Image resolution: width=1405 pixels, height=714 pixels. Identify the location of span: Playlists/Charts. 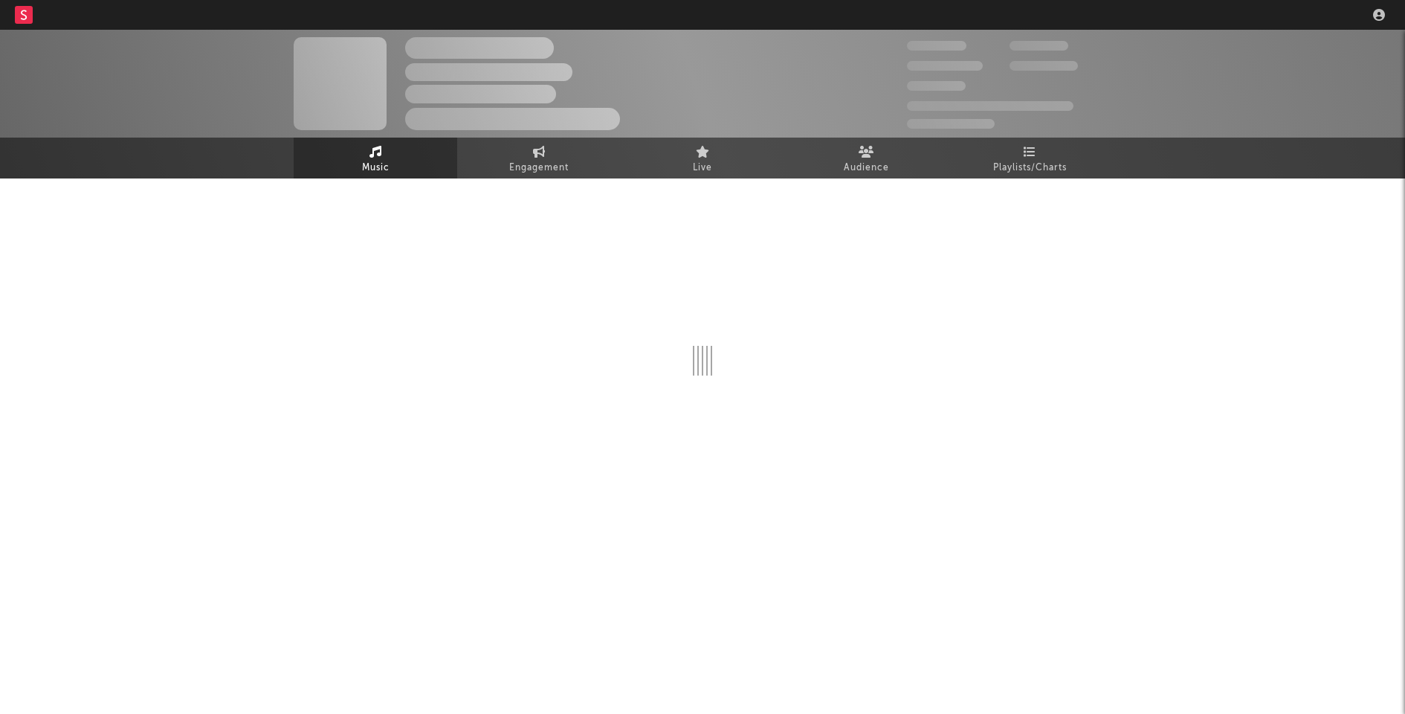
(1030, 168).